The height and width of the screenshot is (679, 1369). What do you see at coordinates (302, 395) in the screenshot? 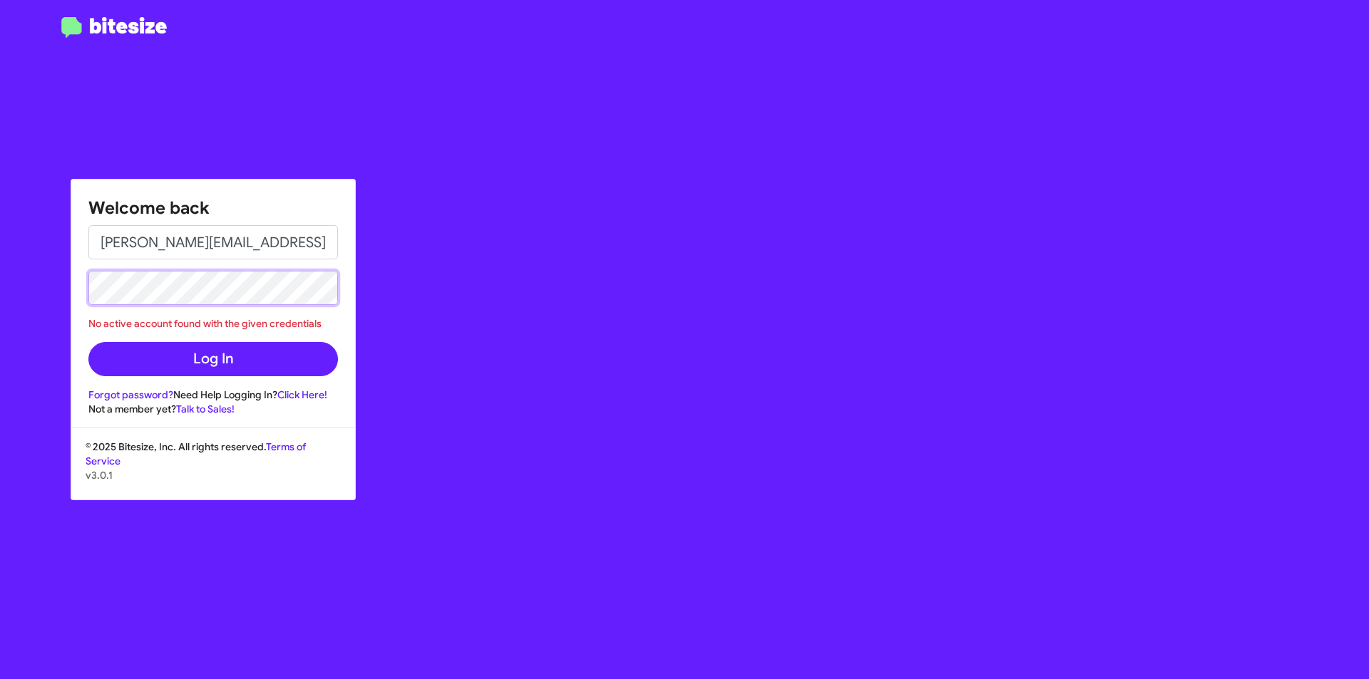
I see `a: Click Here!` at bounding box center [302, 395].